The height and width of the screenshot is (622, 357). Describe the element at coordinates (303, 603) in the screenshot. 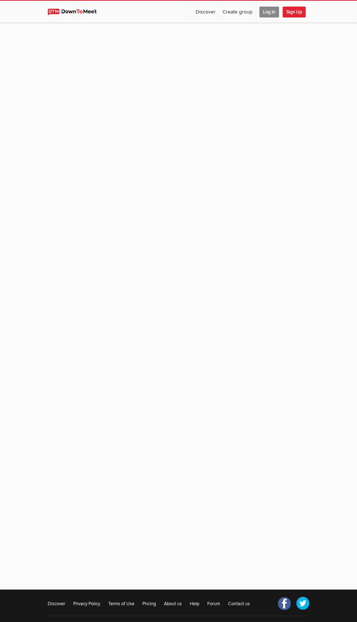

I see `a: Twitter` at that location.